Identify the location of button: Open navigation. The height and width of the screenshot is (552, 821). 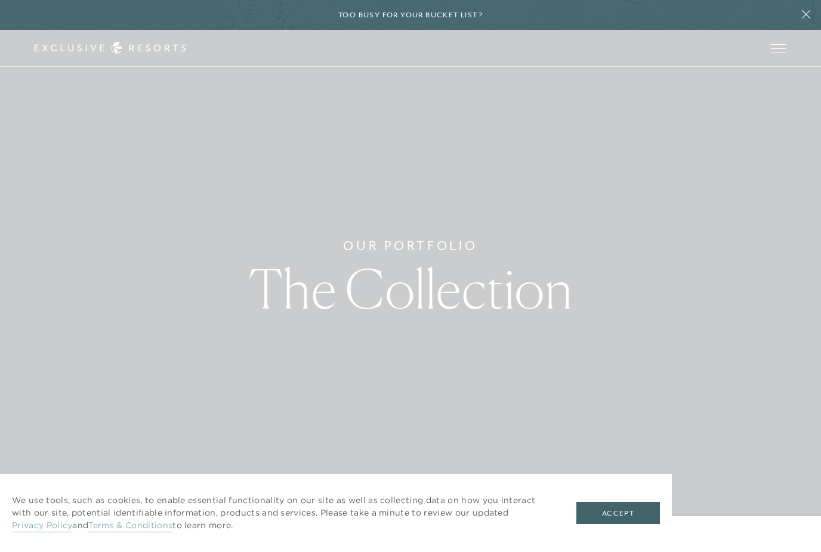
(779, 48).